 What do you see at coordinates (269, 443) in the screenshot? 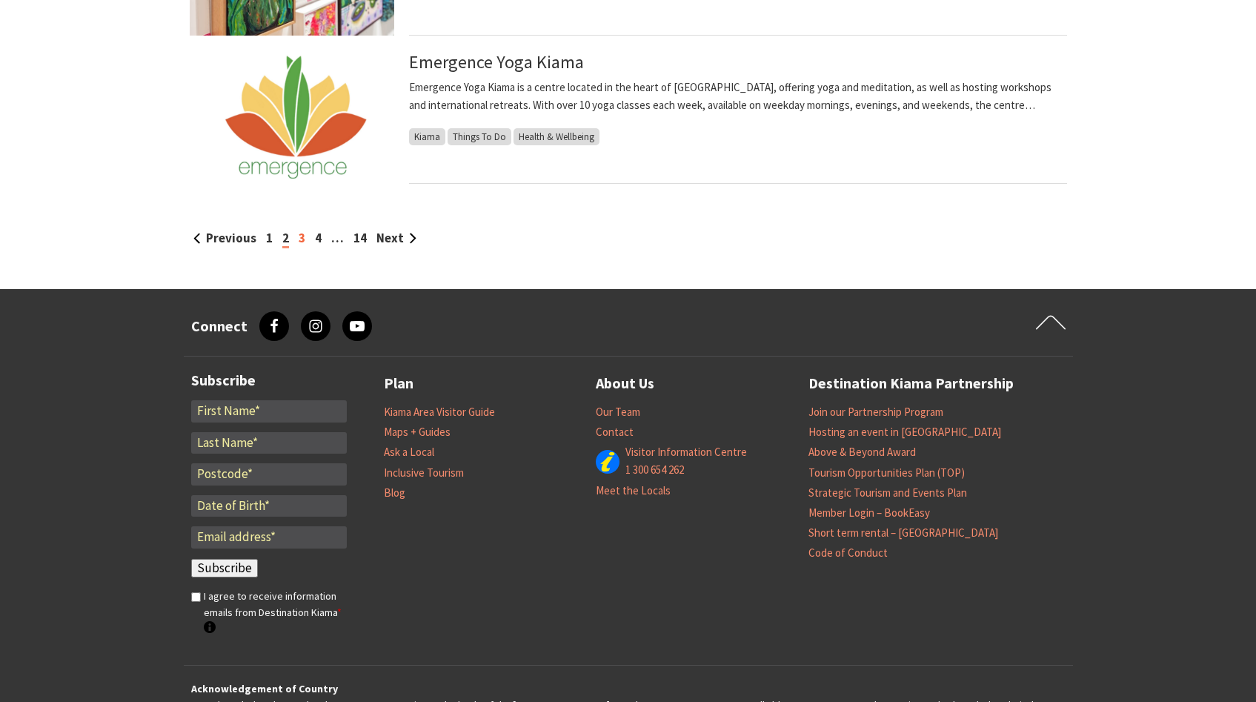
I see `input: Last Name*` at bounding box center [269, 443].